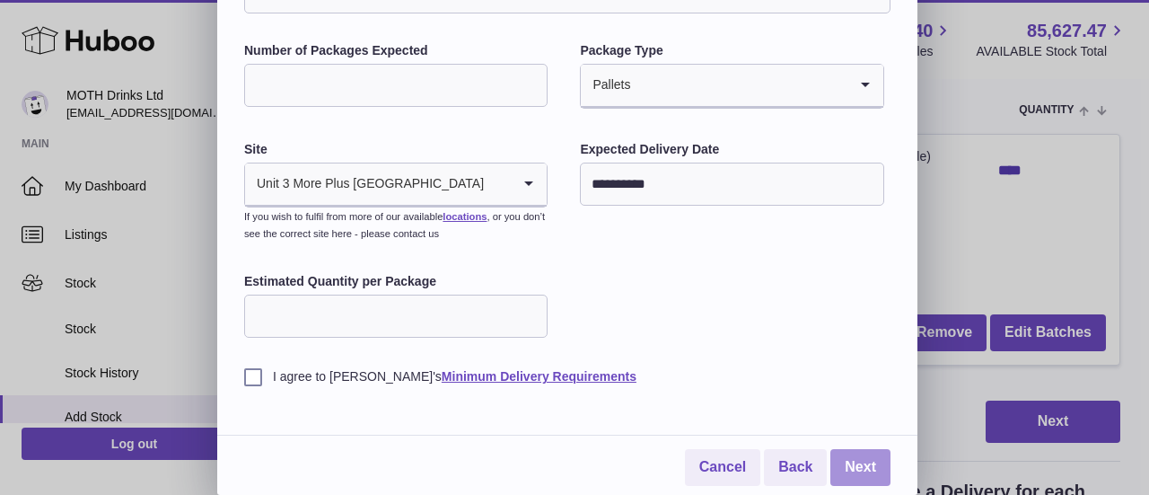 This screenshot has width=1149, height=495. Describe the element at coordinates (795, 467) in the screenshot. I see `a: Back` at that location.